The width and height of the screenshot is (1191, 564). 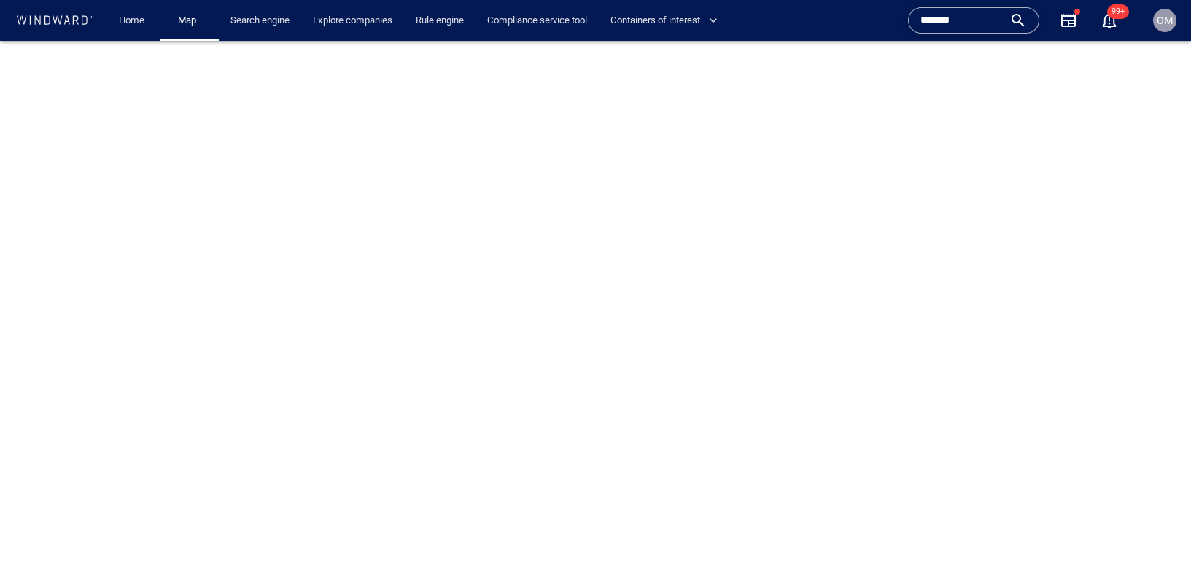 What do you see at coordinates (537, 20) in the screenshot?
I see `button: Compliance service tool` at bounding box center [537, 20].